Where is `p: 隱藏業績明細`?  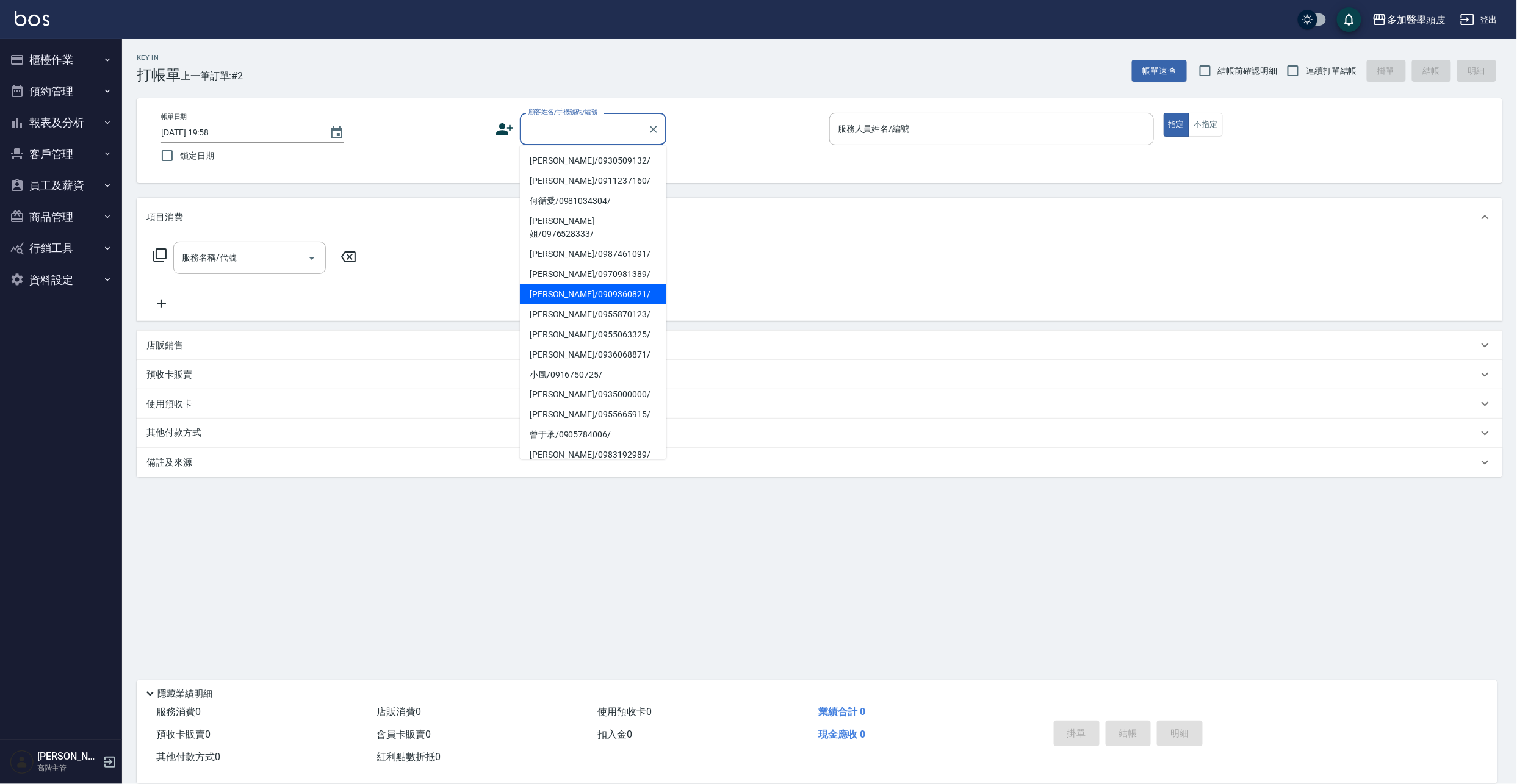
p: 隱藏業績明細 is located at coordinates (184, 694).